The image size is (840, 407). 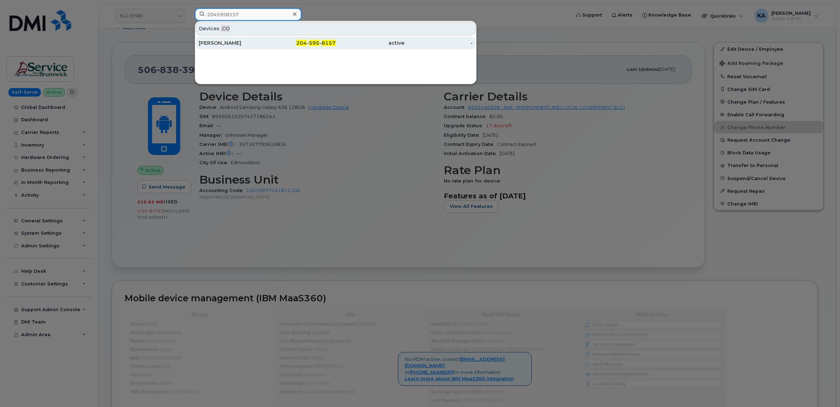 I want to click on input: Find something..., so click(x=248, y=14).